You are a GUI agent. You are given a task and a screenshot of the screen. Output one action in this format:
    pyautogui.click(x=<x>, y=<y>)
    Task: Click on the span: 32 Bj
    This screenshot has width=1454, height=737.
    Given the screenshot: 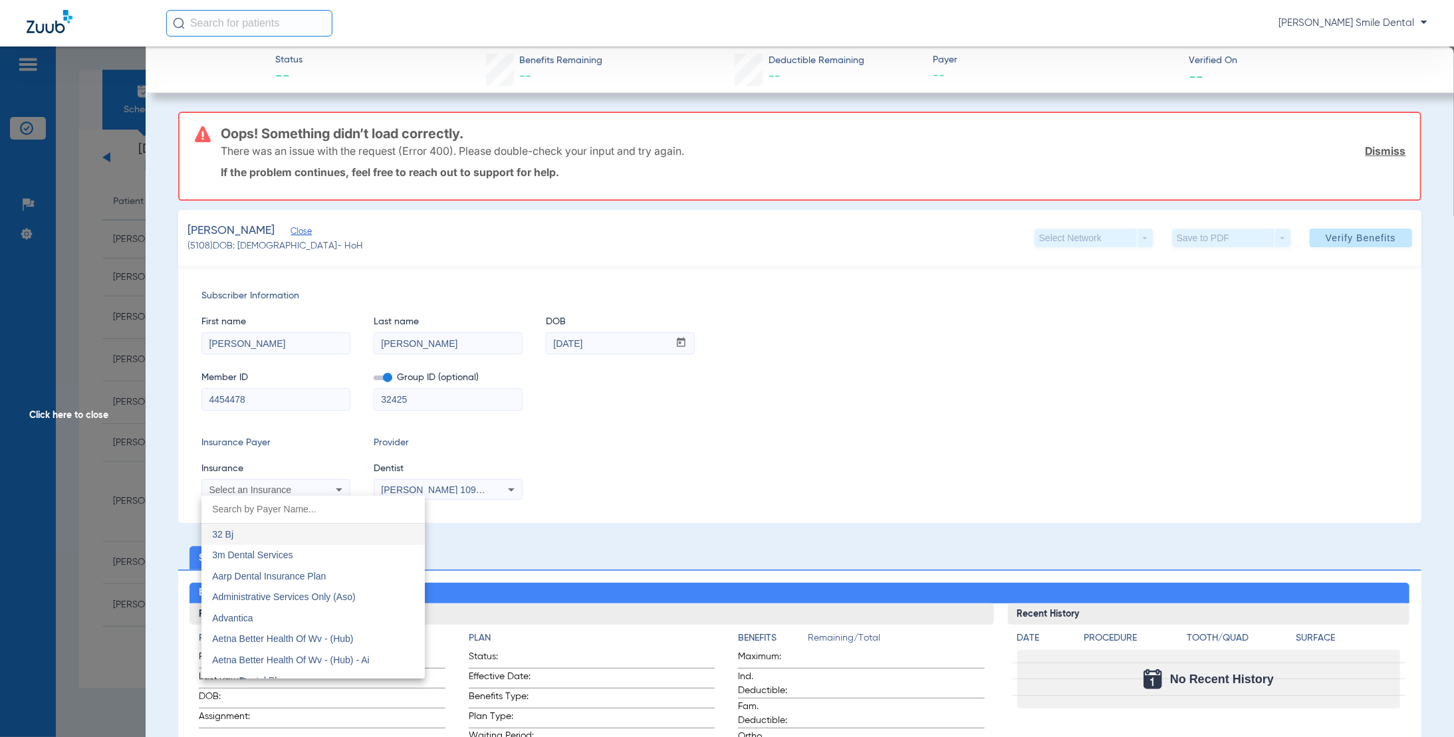 What is the action you would take?
    pyautogui.click(x=223, y=535)
    